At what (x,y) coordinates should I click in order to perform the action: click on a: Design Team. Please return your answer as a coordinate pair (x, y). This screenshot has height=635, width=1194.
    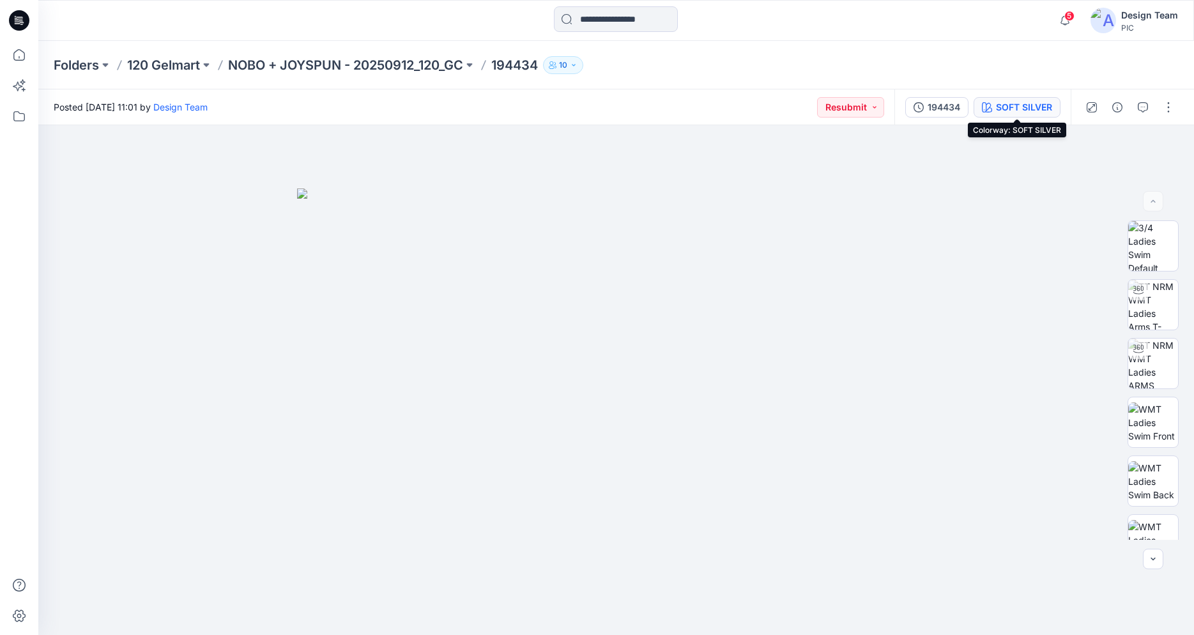
    Looking at the image, I should click on (180, 107).